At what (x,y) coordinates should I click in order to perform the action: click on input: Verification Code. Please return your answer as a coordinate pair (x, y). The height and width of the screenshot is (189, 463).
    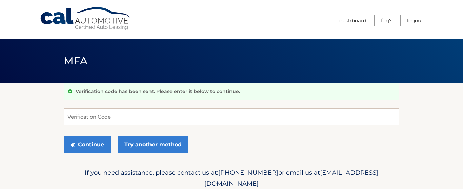
    Looking at the image, I should click on (232, 117).